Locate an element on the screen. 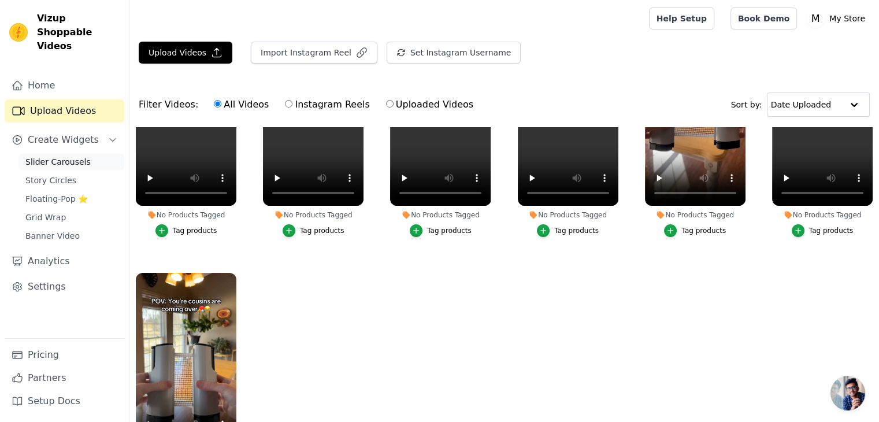  span: Banner Video is located at coordinates (53, 236).